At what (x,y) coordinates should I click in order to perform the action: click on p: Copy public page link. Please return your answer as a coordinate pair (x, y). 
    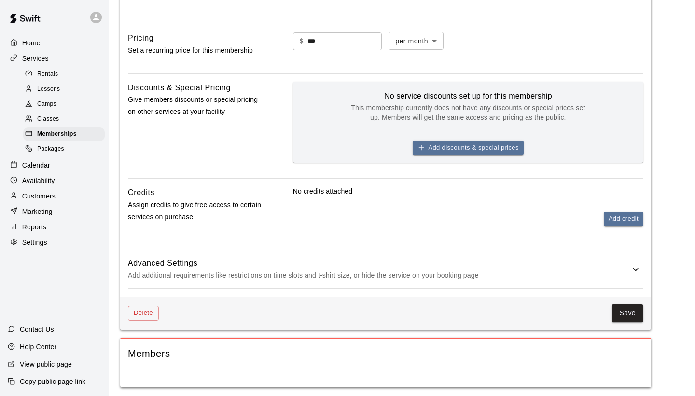
    Looking at the image, I should click on (53, 381).